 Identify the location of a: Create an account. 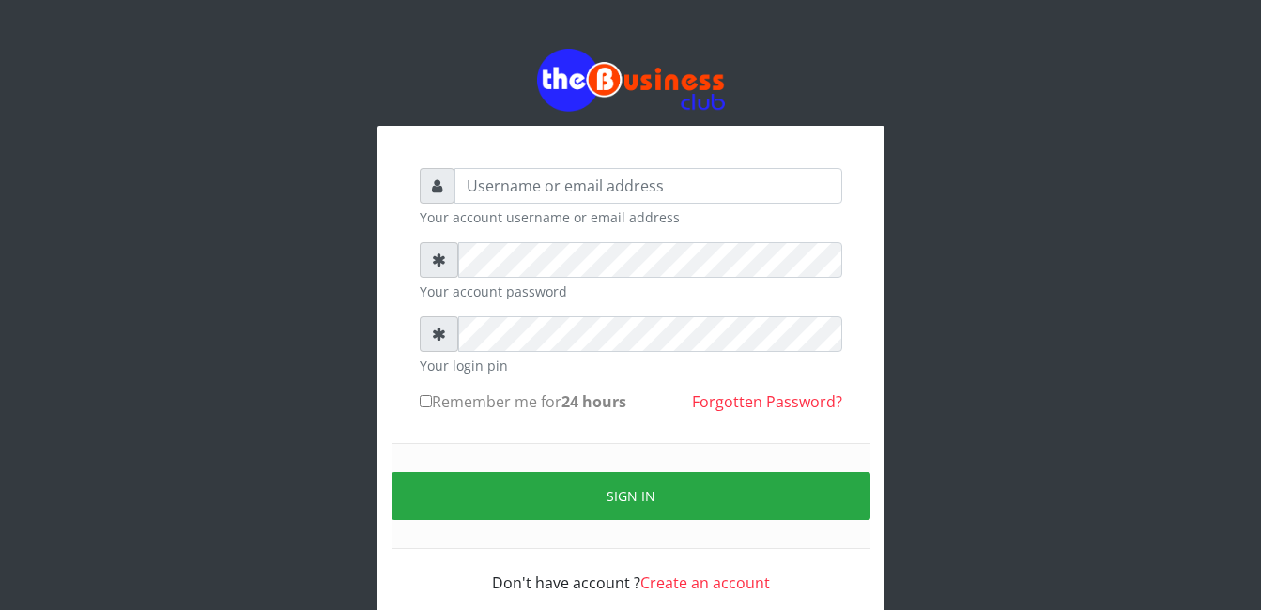
(705, 583).